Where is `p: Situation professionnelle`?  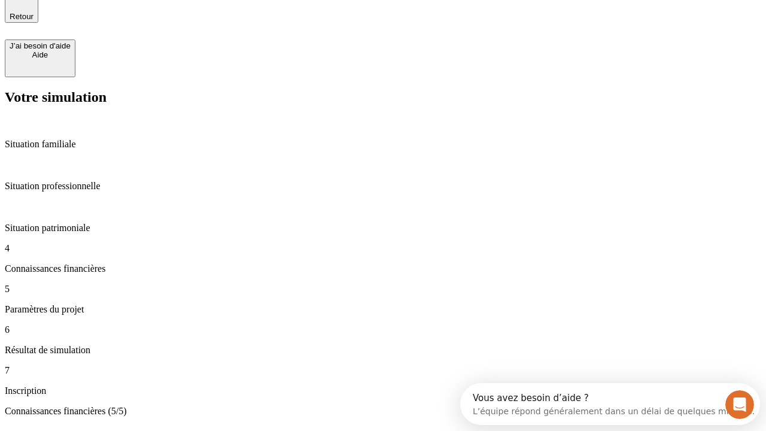 p: Situation professionnelle is located at coordinates (383, 186).